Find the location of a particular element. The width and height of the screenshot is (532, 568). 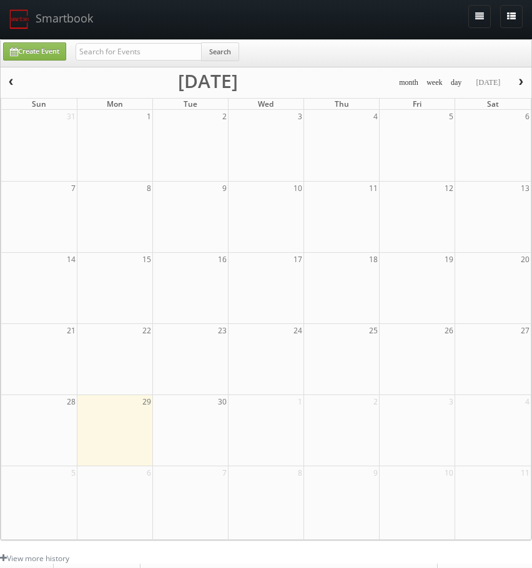

span: 22 is located at coordinates (147, 330).